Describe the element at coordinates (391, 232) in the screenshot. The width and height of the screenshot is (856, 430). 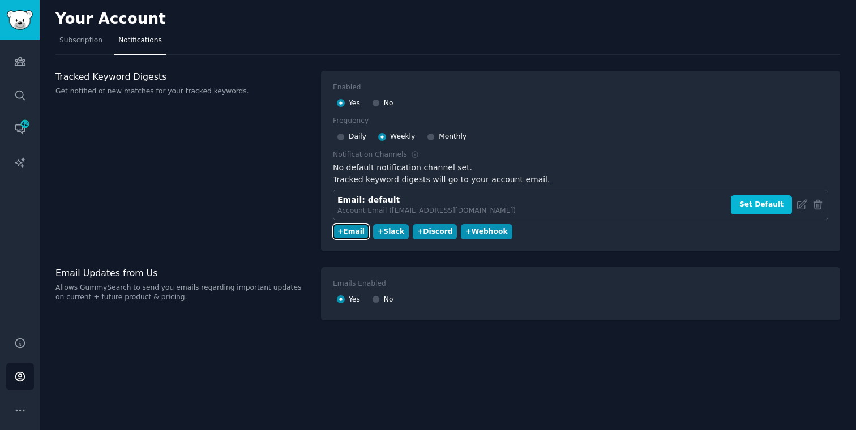
I see `div: + Slack` at that location.